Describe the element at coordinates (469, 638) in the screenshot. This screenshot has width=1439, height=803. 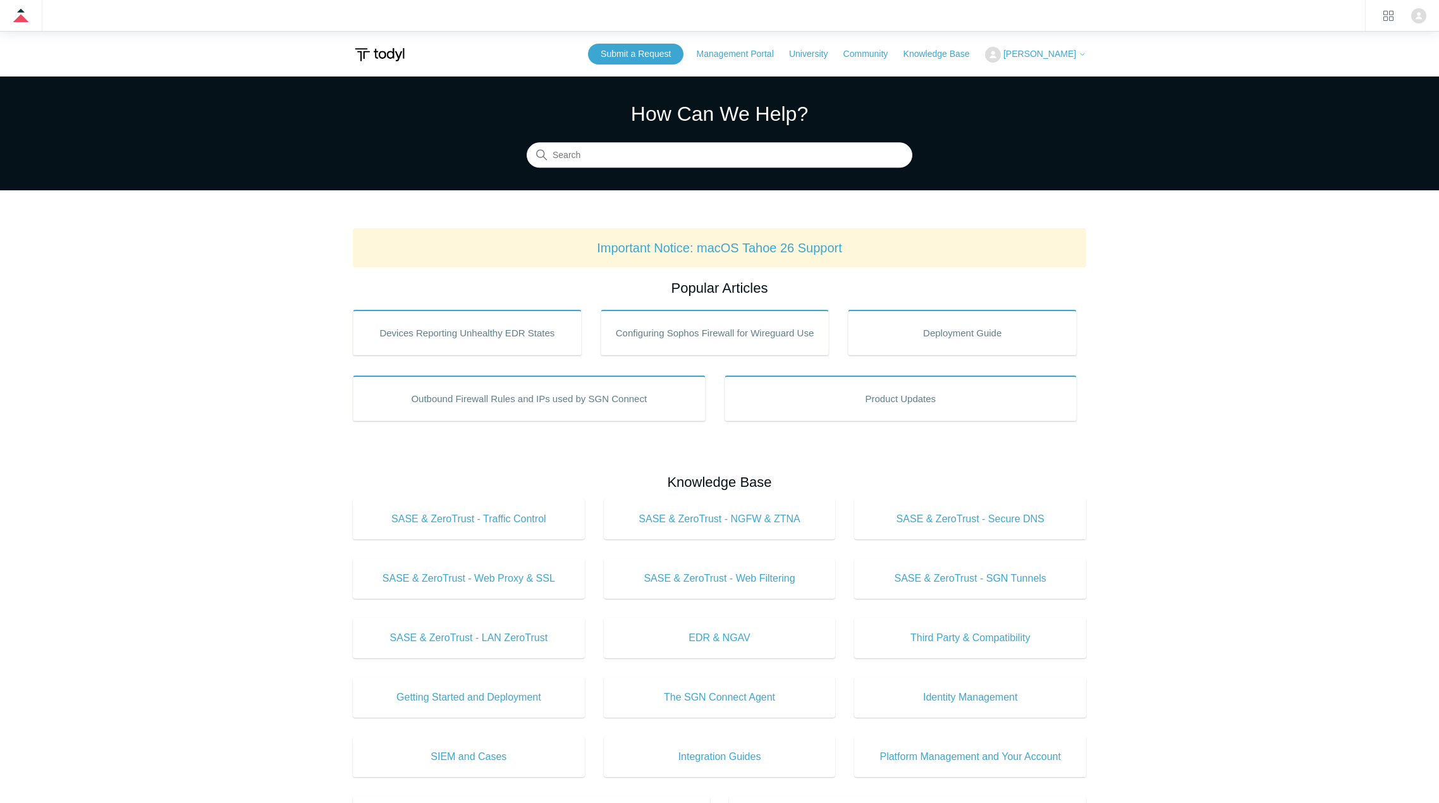
I see `a: SASE & ZeroTrust - LAN ZeroTrust` at that location.